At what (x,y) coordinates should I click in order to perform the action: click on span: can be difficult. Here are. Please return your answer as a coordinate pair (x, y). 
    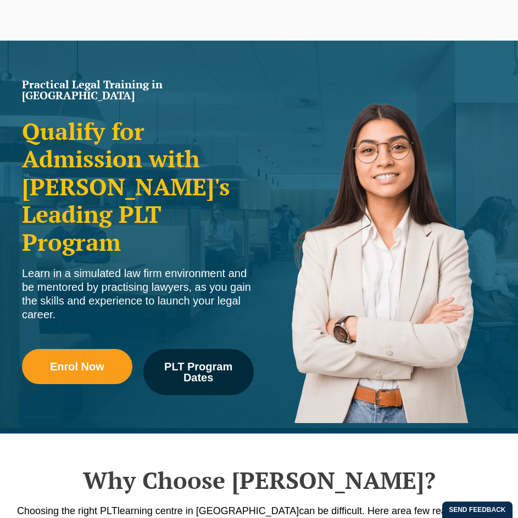
    Looking at the image, I should click on (352, 511).